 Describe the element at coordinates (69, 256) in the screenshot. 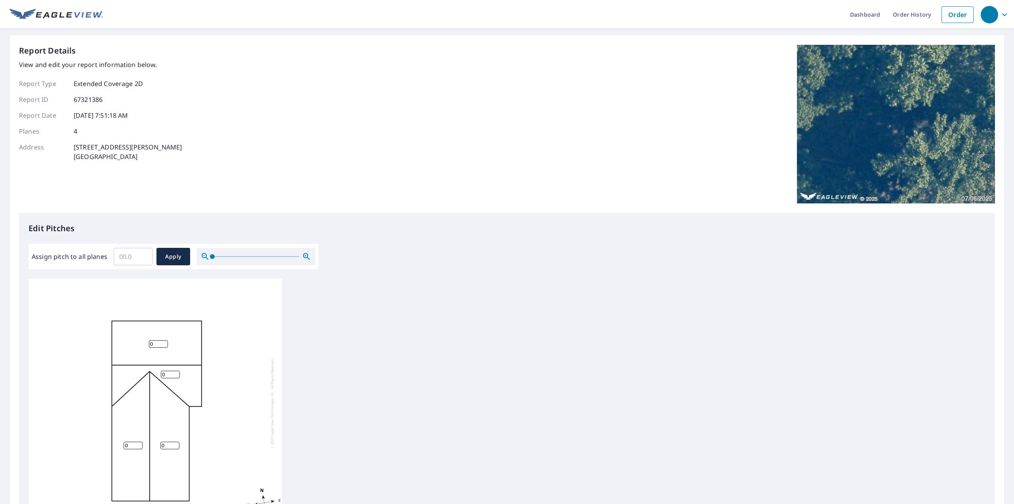

I see `label: Assign pitch to all planes` at that location.